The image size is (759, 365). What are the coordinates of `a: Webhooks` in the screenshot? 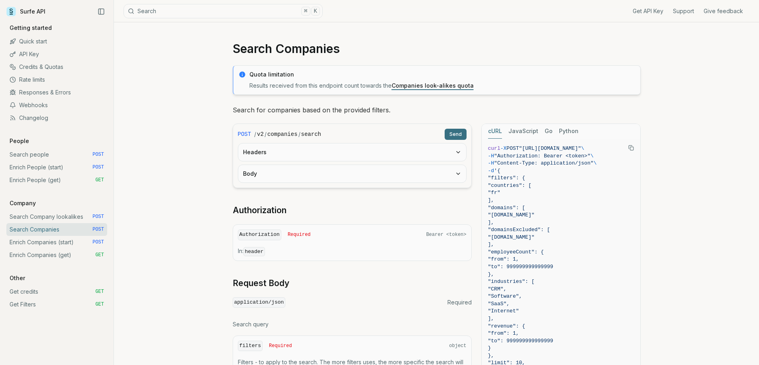 It's located at (57, 105).